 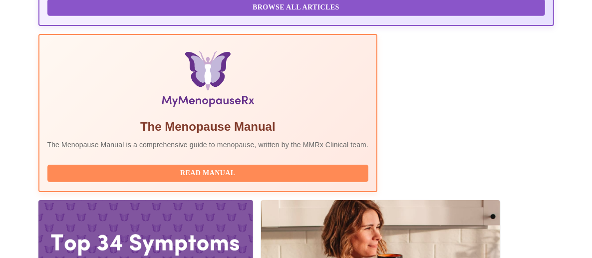 I want to click on h5: The Menopause Manual, so click(x=208, y=127).